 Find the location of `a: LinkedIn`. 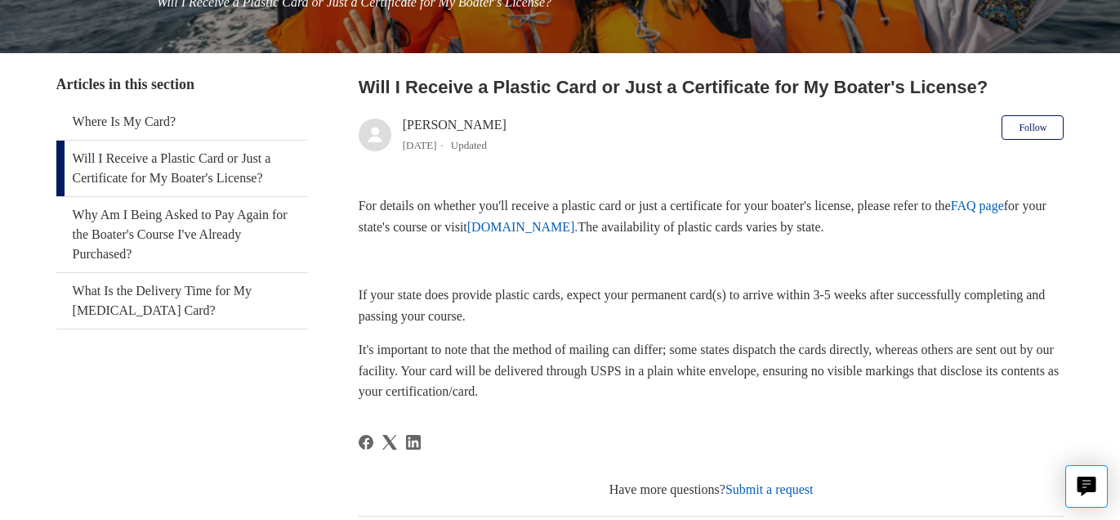

a: LinkedIn is located at coordinates (413, 442).